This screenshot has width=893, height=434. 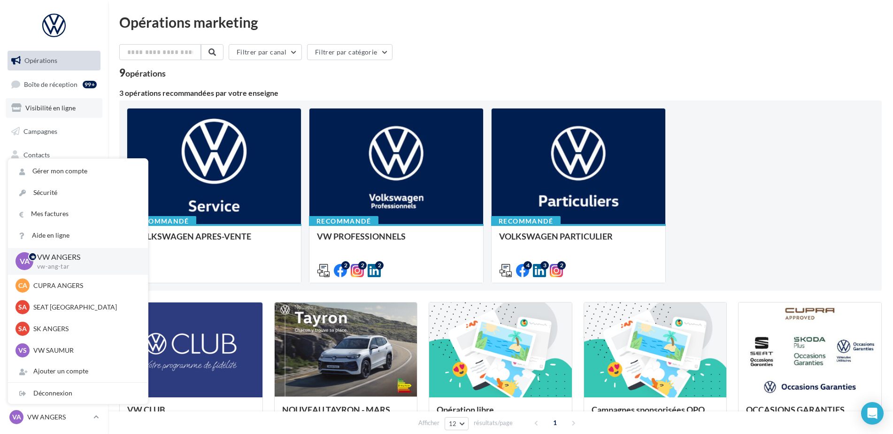 What do you see at coordinates (146, 73) in the screenshot?
I see `div: opérations` at bounding box center [146, 73].